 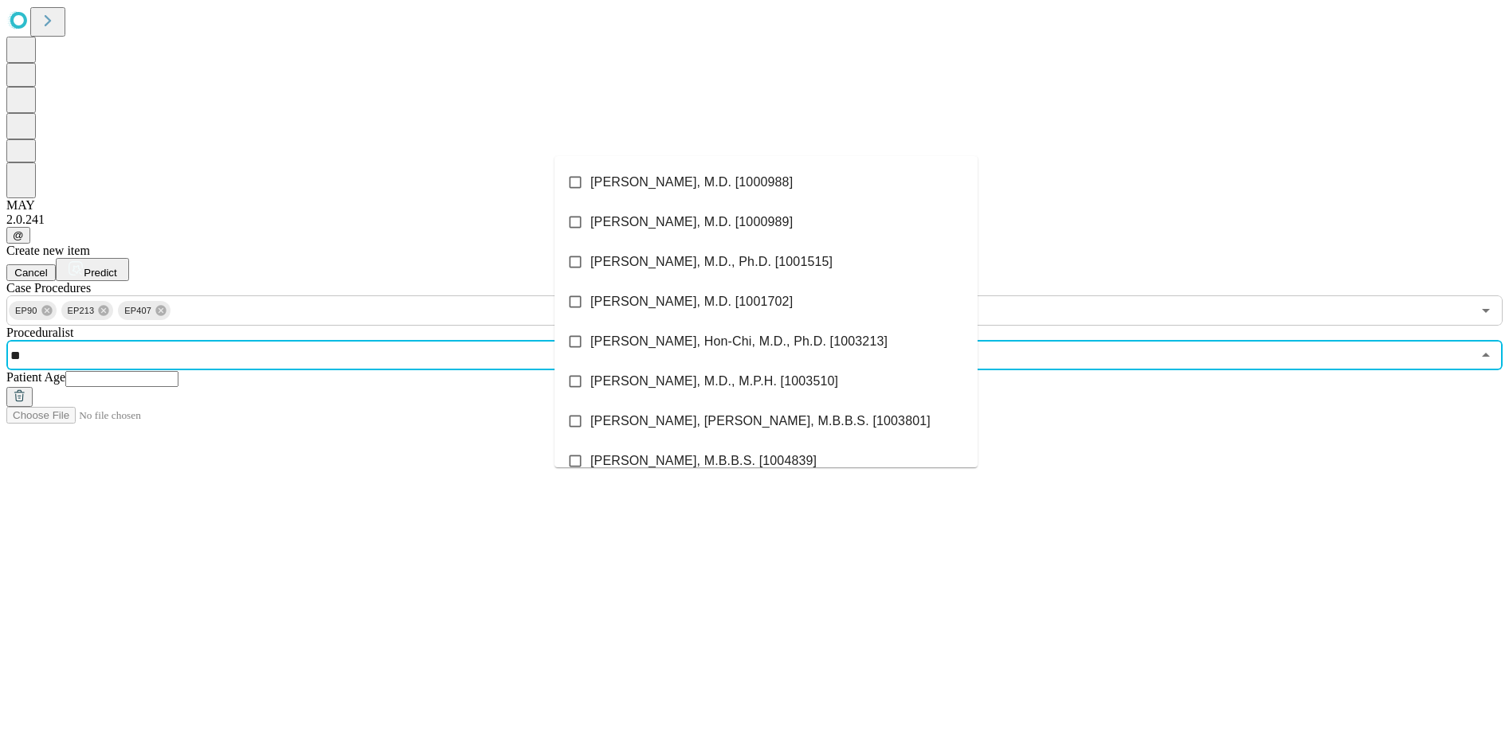 I want to click on div: MAY, so click(x=754, y=206).